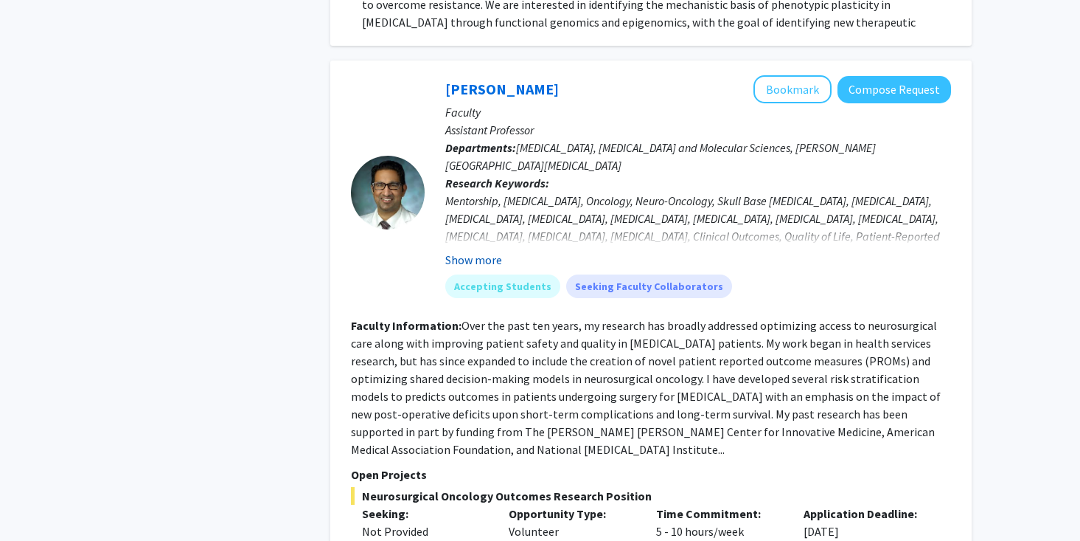 The image size is (1080, 541). Describe the element at coordinates (719, 513) in the screenshot. I see `p: Time Commitment:` at that location.